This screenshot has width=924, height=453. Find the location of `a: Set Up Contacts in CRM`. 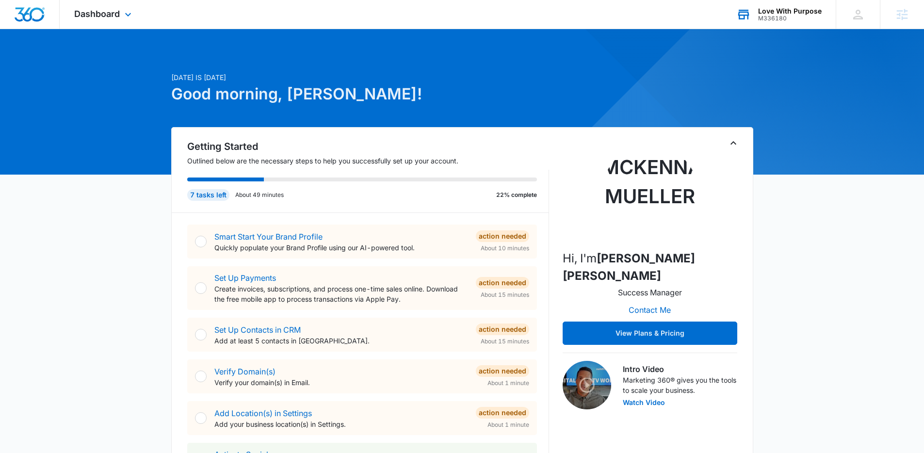

a: Set Up Contacts in CRM is located at coordinates (258, 330).